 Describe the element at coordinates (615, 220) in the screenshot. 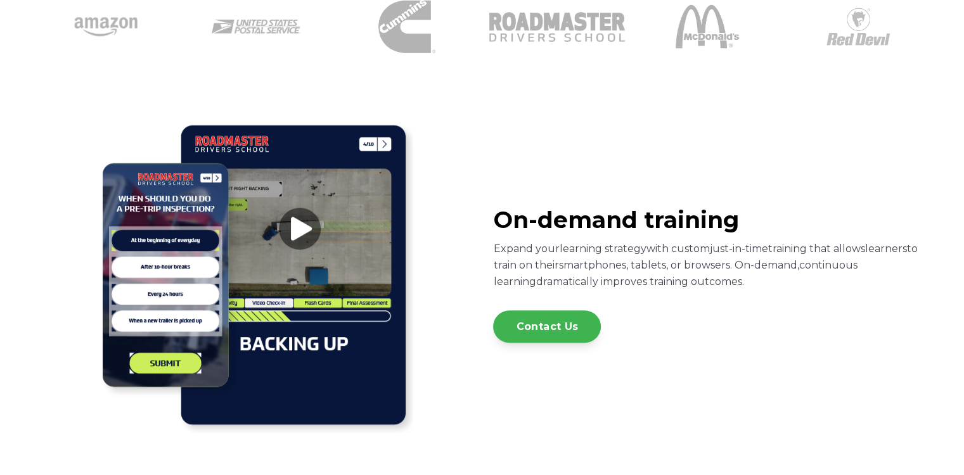

I see `span: On-demand training` at that location.